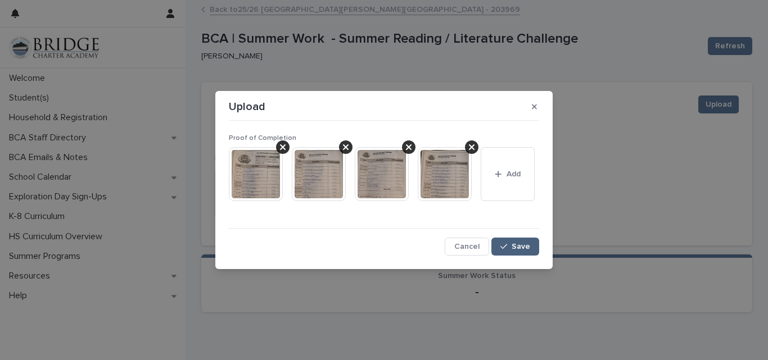  I want to click on span: Save, so click(520, 247).